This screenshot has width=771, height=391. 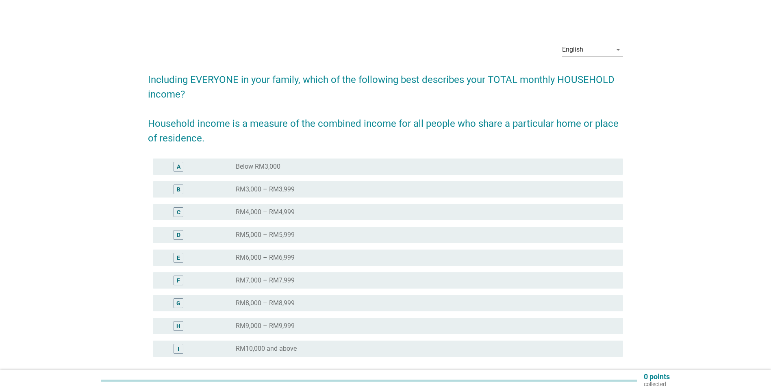 I want to click on div: E, so click(x=178, y=258).